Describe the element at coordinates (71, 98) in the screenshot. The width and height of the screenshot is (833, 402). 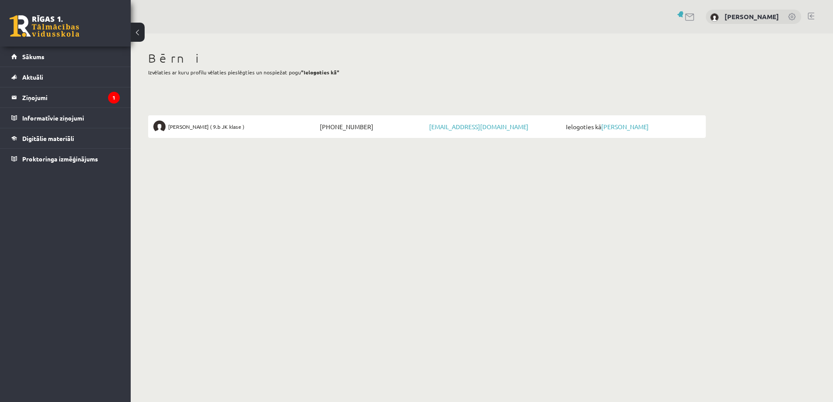
I see `legend: Ziņojumi` at that location.